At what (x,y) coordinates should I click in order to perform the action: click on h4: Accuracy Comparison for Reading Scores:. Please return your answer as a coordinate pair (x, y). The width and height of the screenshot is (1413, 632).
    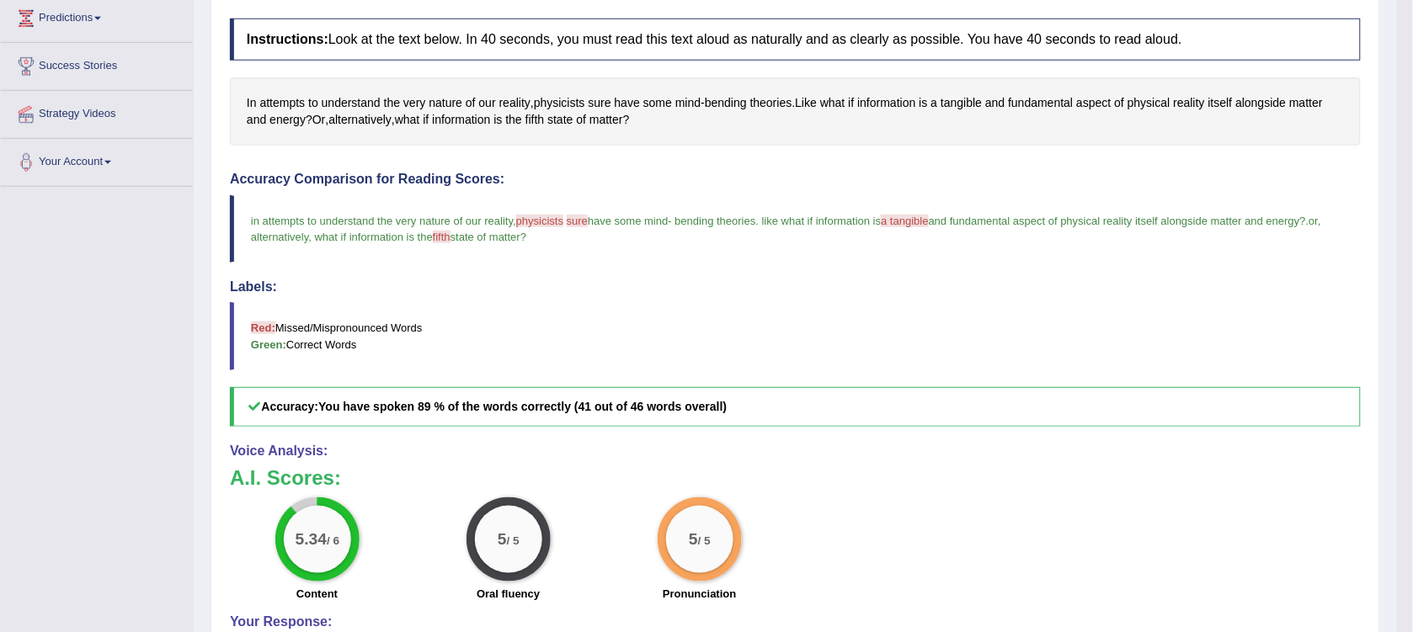
    Looking at the image, I should click on (795, 179).